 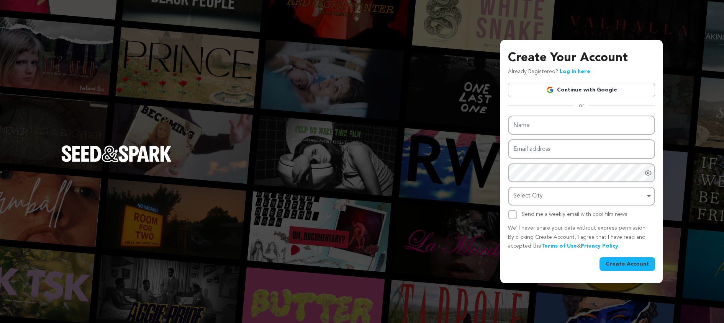 I want to click on a: Seed&Spark Homepage, so click(x=117, y=162).